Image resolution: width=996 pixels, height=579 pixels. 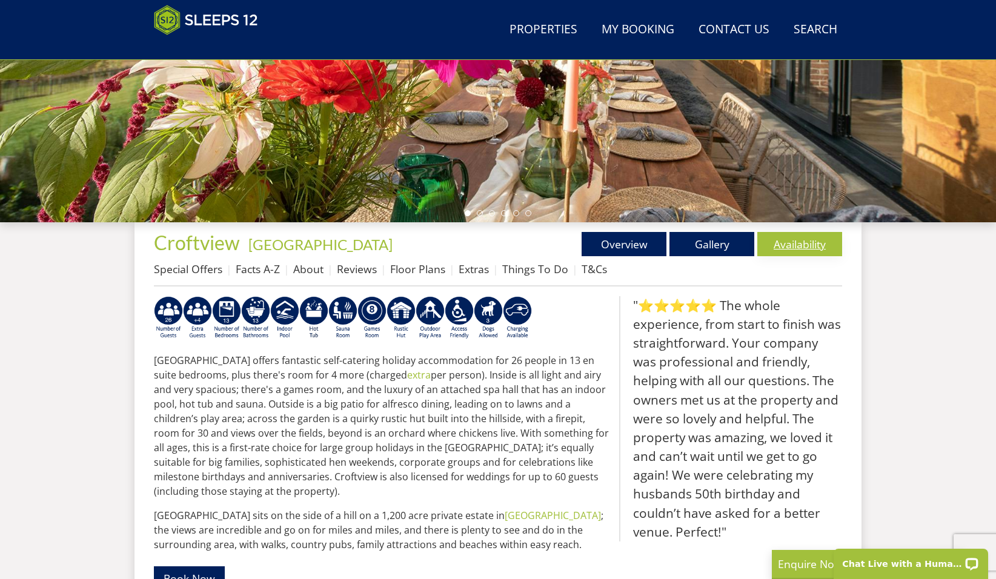 What do you see at coordinates (459, 318) in the screenshot?
I see `img: AD_4nXe3VD57-M2p5iq4fHgs6WJFzKj8B0b3RcPFe5LKK9rgeZlFmFoaMJPsJOOJzc7Q6RMFEqsjIZ5qfEJu1txG3QLmI_2ZW...` at bounding box center [459, 318].